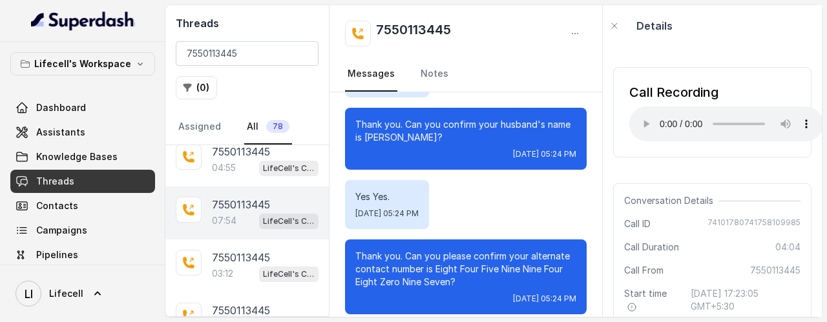 The image size is (827, 322). What do you see at coordinates (434, 74) in the screenshot?
I see `a: Notes` at bounding box center [434, 74].